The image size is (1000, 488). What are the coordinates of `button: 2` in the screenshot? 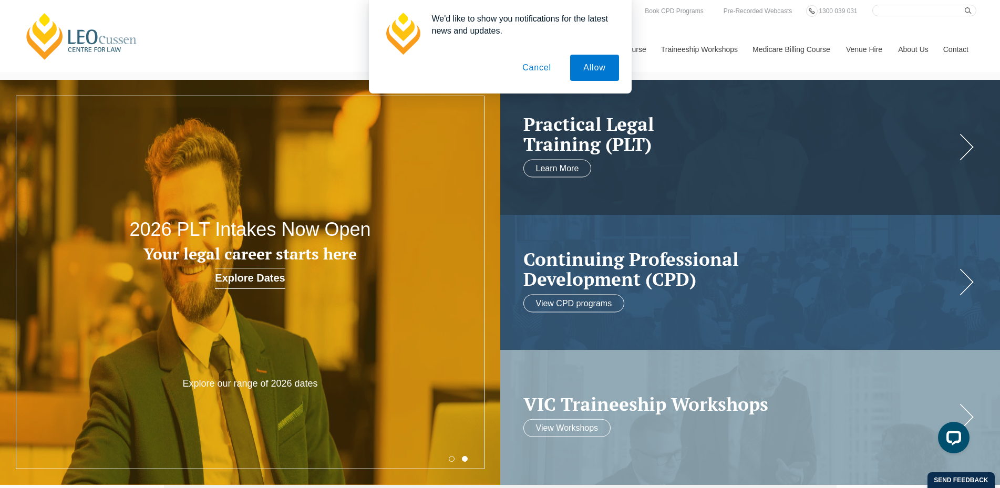 It's located at (465, 459).